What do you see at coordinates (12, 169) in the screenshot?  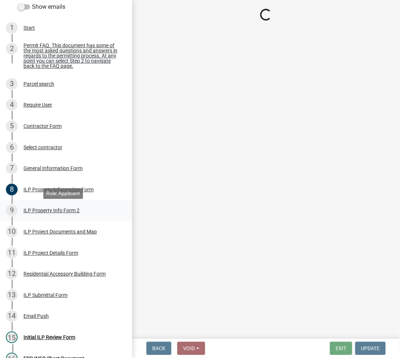 I see `div: 7` at bounding box center [12, 169].